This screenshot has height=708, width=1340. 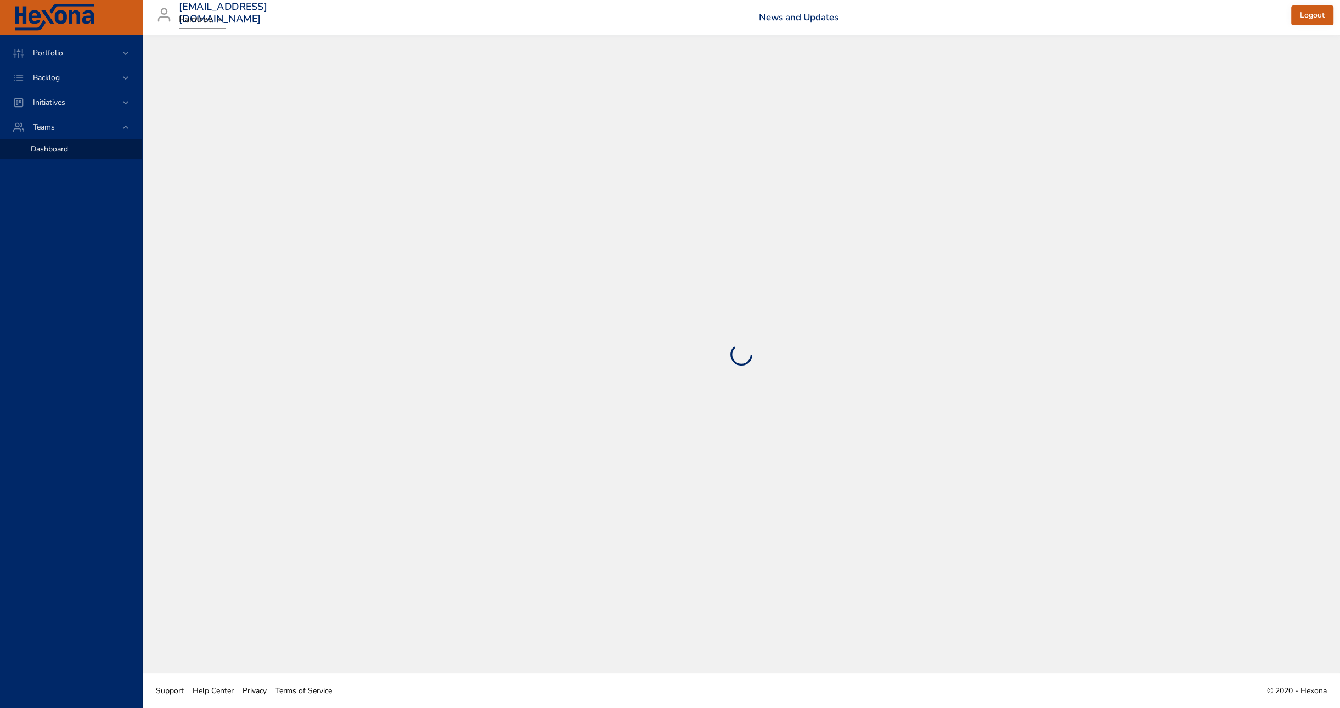 What do you see at coordinates (48, 53) in the screenshot?
I see `span: Portfolio` at bounding box center [48, 53].